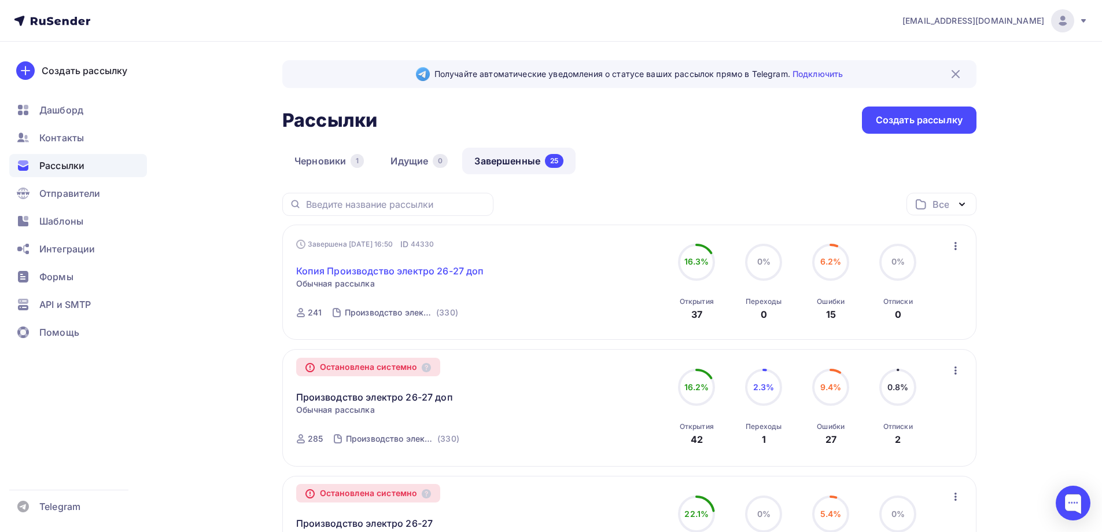  What do you see at coordinates (697, 386) in the screenshot?
I see `span: 16.2%` at bounding box center [697, 386].